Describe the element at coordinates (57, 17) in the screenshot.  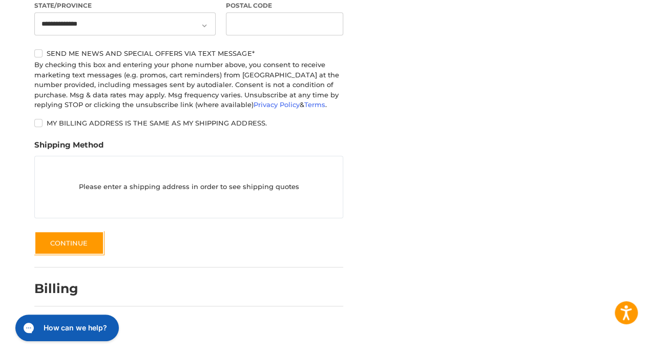
I see `button: Gorgias live chat` at that location.